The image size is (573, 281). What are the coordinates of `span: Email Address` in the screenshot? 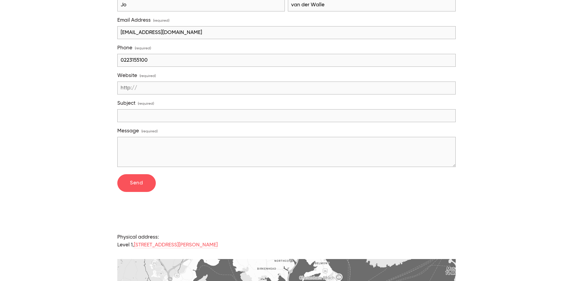 It's located at (134, 20).